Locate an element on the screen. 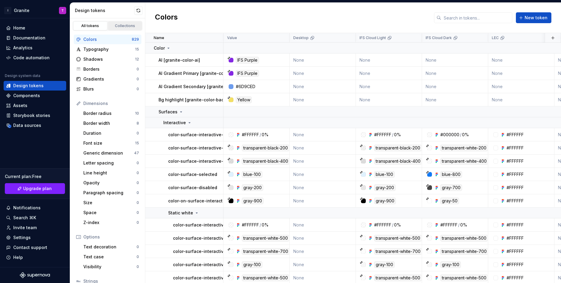  p: IFS Cloud Dark is located at coordinates (438, 38).